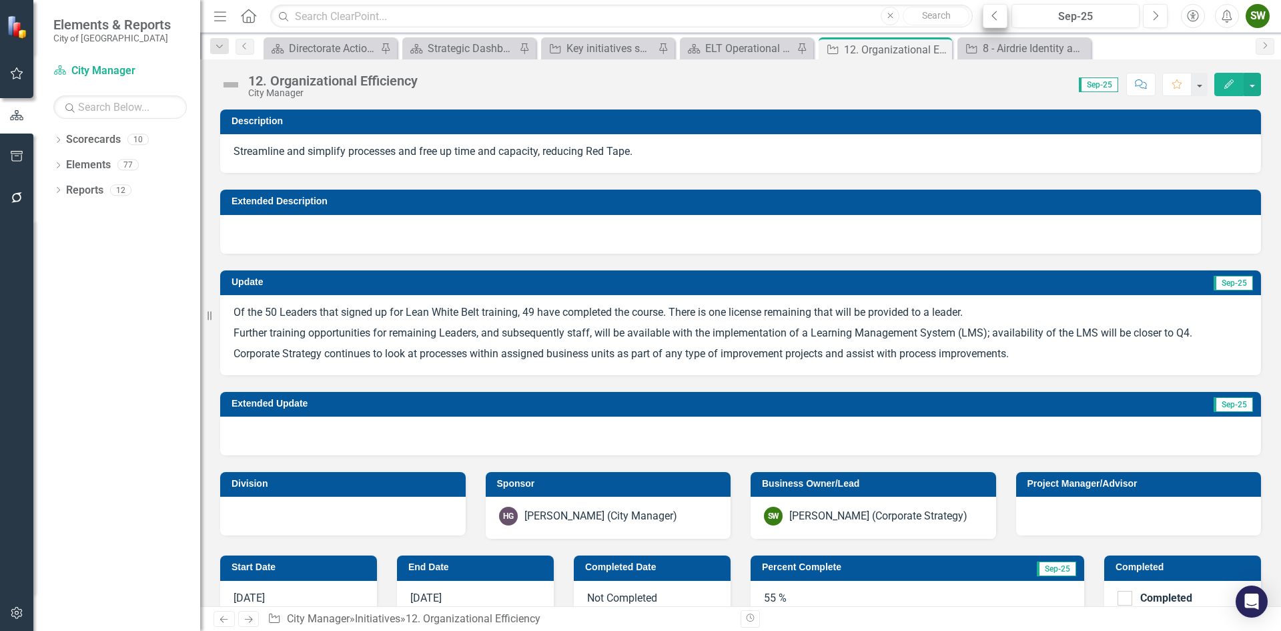 This screenshot has height=631, width=1281. What do you see at coordinates (93, 139) in the screenshot?
I see `a: Scorecards` at bounding box center [93, 139].